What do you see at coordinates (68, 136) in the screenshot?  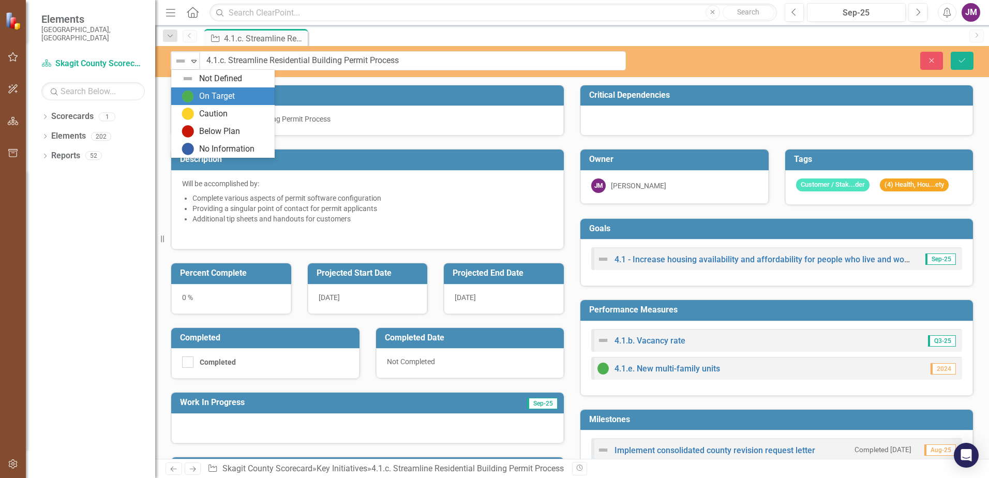 I see `a: Elements` at bounding box center [68, 136].